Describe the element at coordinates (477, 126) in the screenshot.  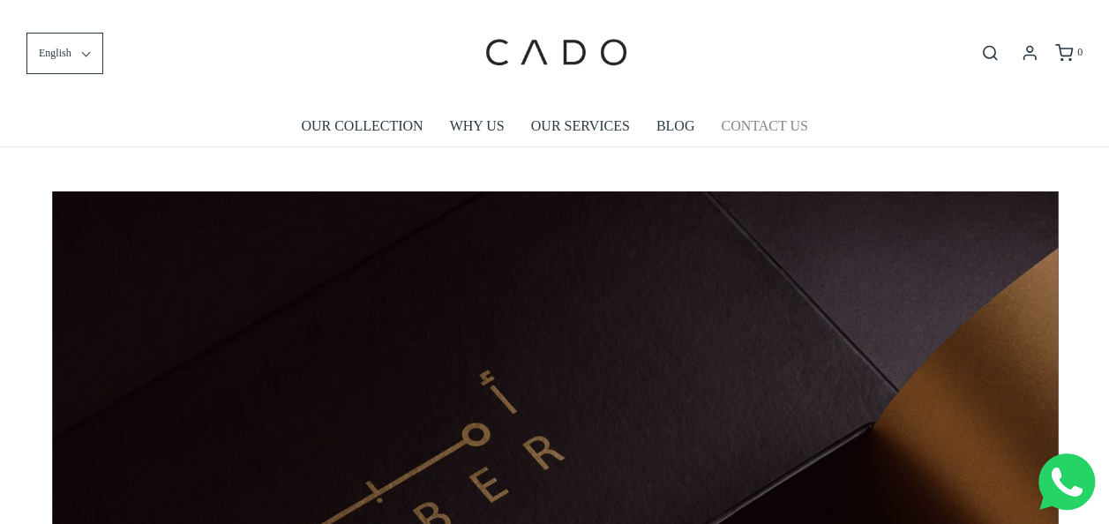
I see `a: WHY US` at that location.